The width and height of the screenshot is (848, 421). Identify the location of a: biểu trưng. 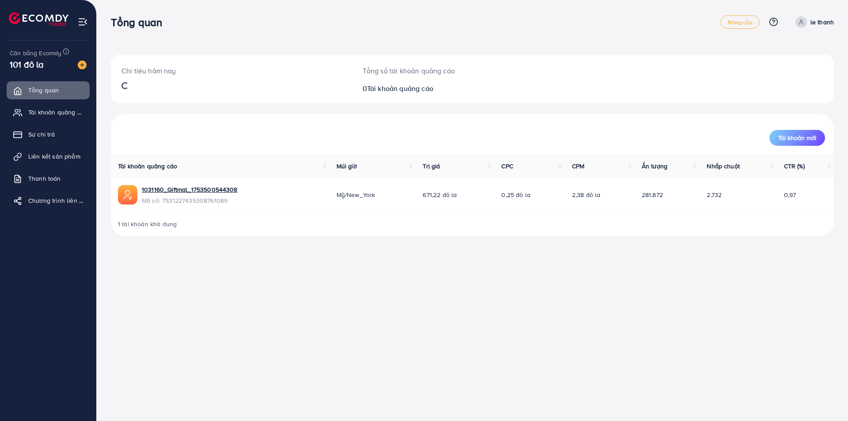
(38, 19).